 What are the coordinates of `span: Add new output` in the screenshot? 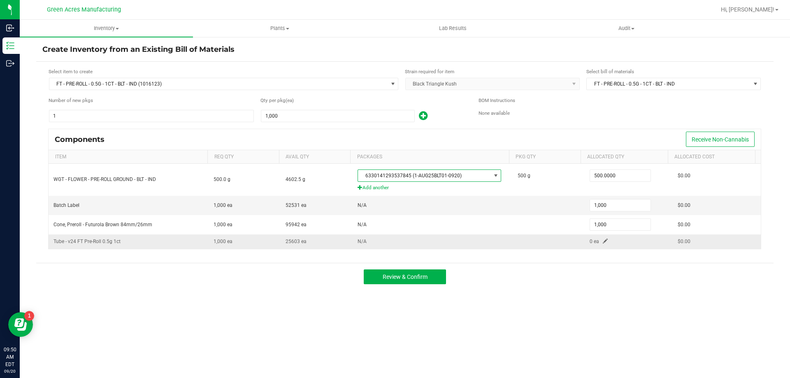 It's located at (421, 118).